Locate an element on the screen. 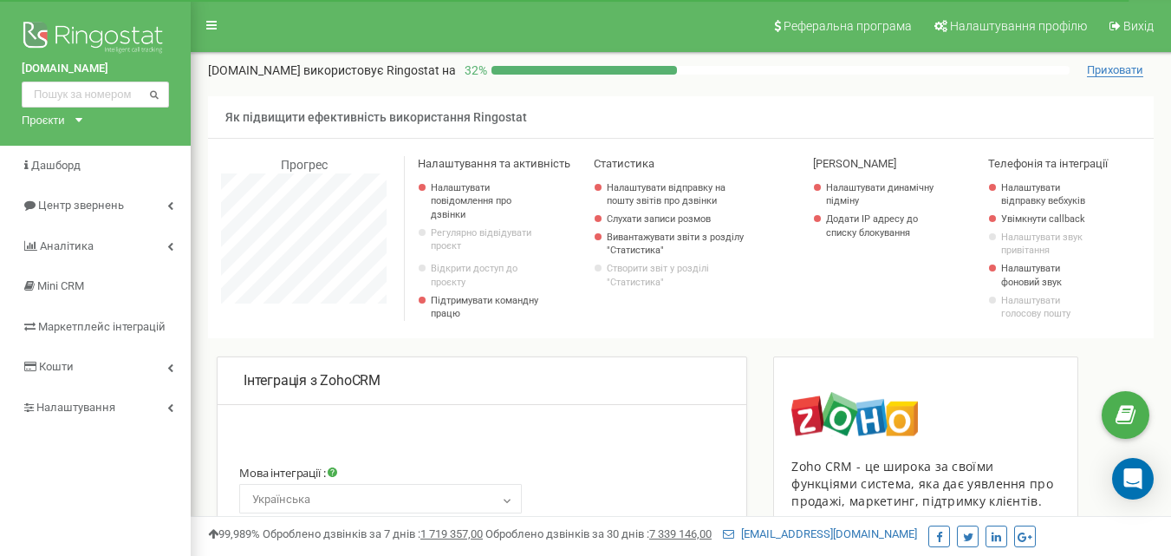 The height and width of the screenshot is (556, 1171). a: Додати IP адресу до списку блокування is located at coordinates (881, 225).